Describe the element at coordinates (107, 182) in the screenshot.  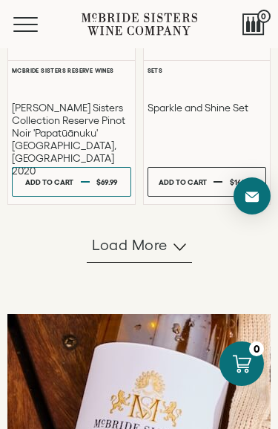
I see `span: $69.99` at that location.